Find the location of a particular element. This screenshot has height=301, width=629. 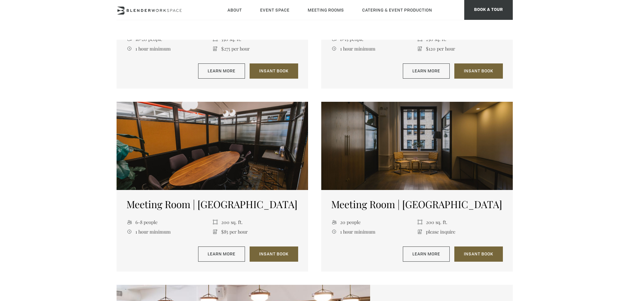

li: 20 people is located at coordinates (374, 222).